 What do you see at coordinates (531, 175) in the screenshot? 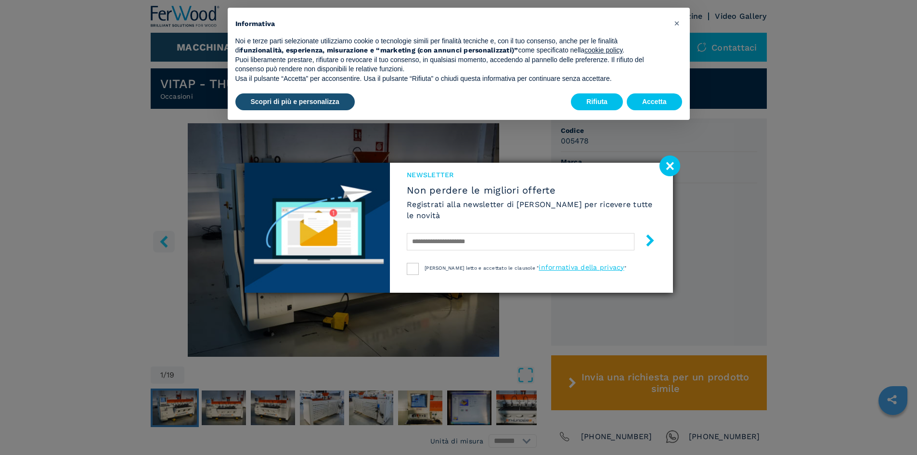
I see `span: NEWSLETTER` at bounding box center [531, 175].